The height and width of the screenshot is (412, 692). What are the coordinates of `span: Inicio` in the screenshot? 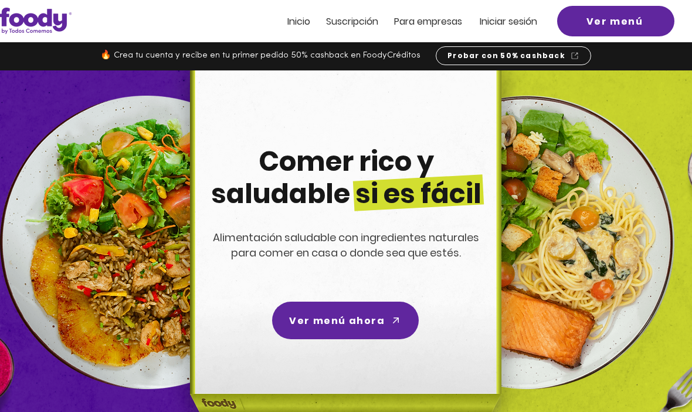 It's located at (299, 21).